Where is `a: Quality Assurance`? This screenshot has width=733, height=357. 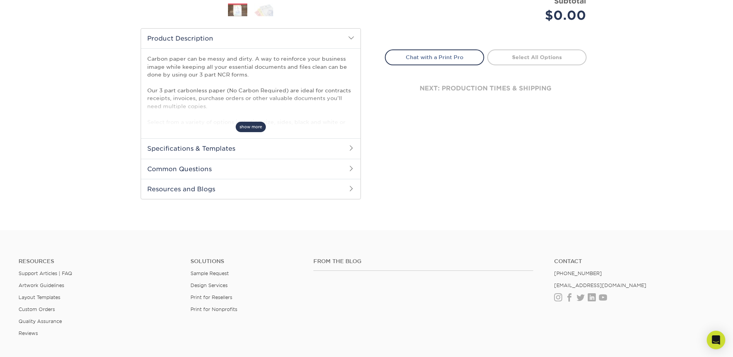
a: Quality Assurance is located at coordinates (40, 321).